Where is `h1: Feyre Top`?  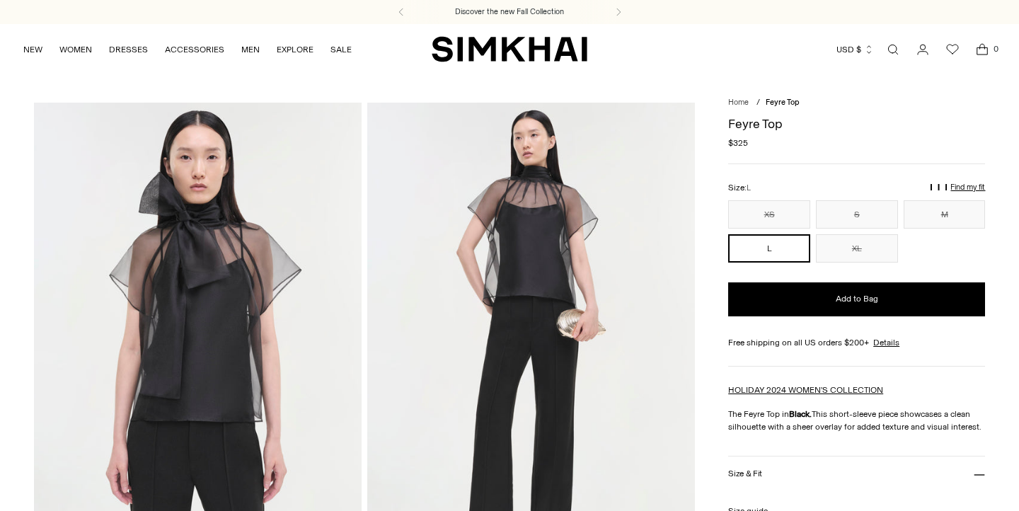 h1: Feyre Top is located at coordinates (856, 124).